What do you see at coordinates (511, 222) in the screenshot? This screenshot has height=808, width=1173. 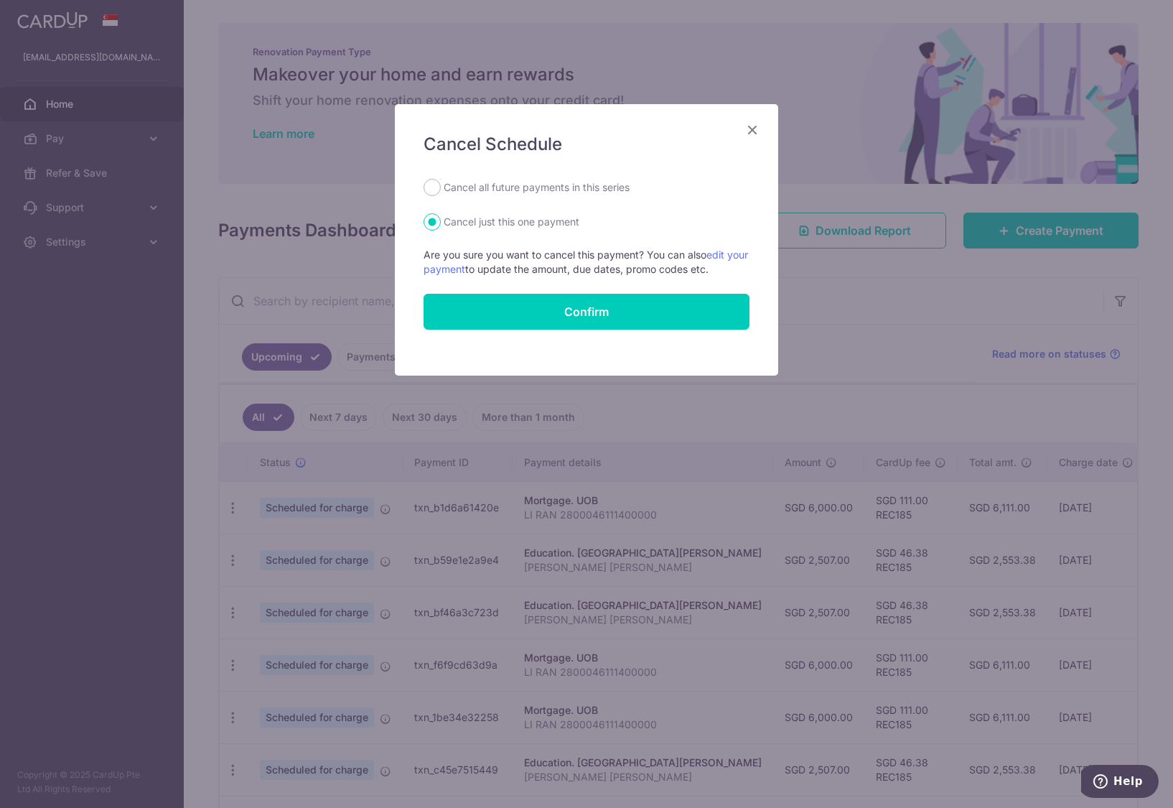 I see `label: Cancel just this one payment` at bounding box center [511, 222].